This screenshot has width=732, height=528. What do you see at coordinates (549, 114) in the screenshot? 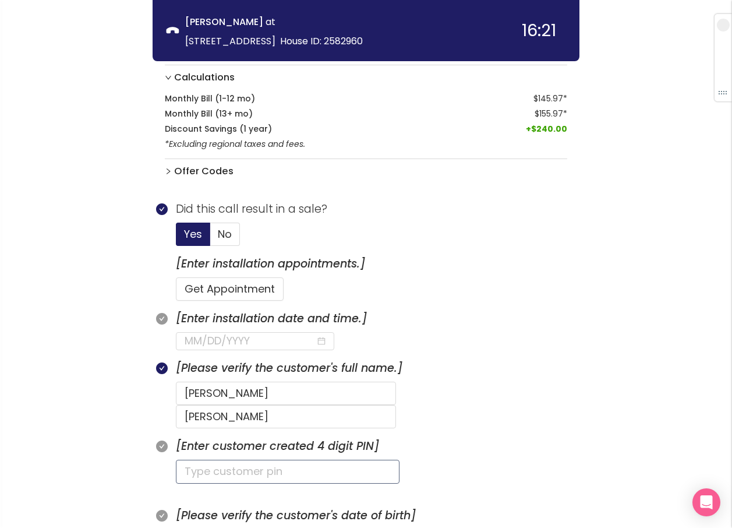
I see `span: $155.97` at bounding box center [549, 114].